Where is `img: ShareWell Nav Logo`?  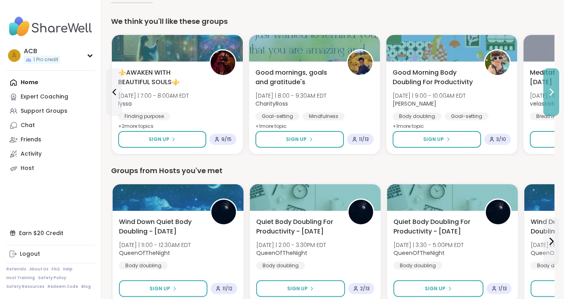 img: ShareWell Nav Logo is located at coordinates (50, 27).